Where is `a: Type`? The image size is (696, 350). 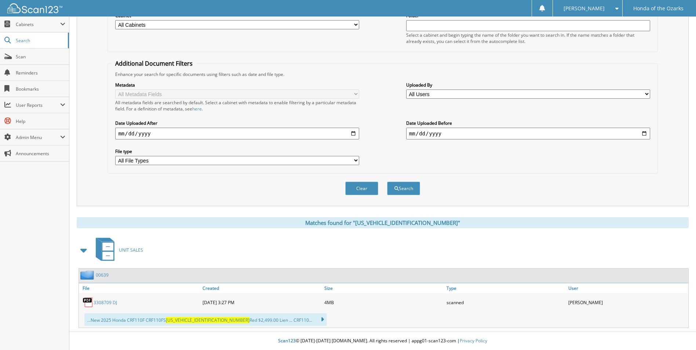
a: Type is located at coordinates (506, 288).